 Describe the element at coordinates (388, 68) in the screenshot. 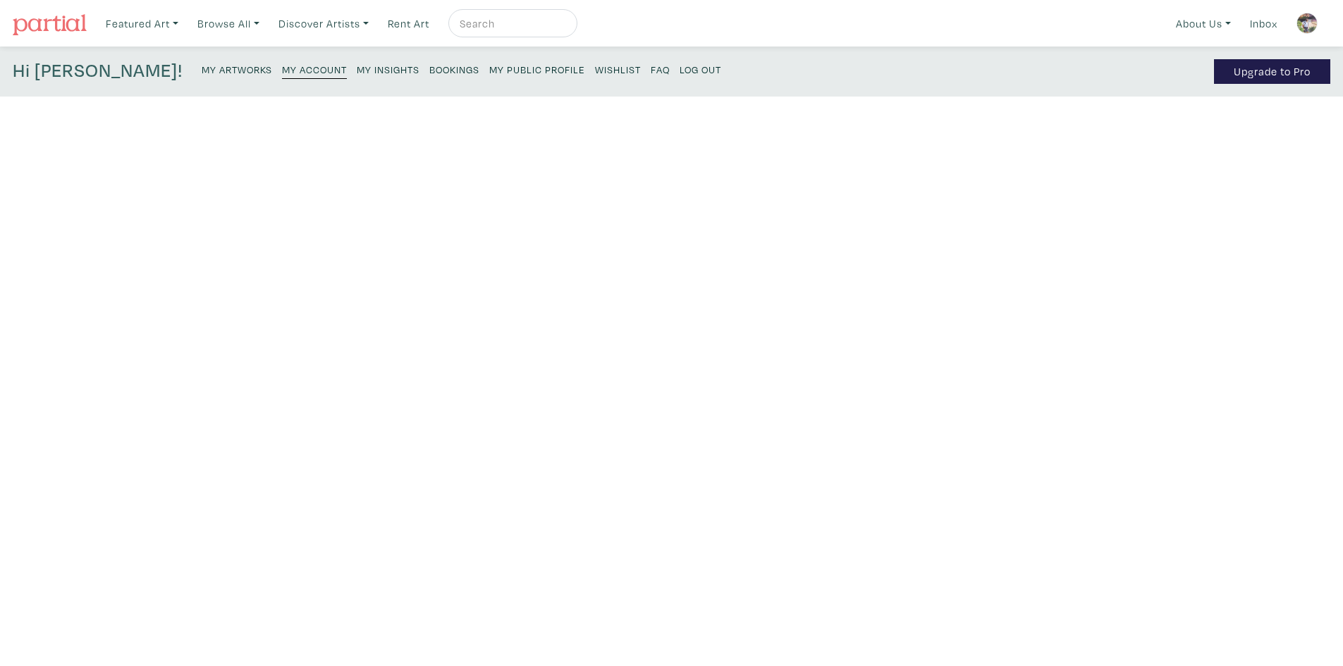

I see `a: My Insights` at that location.